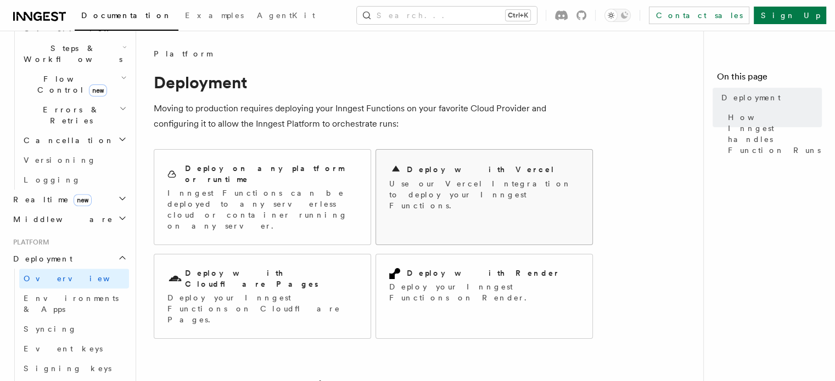 This screenshot has width=835, height=381. Describe the element at coordinates (175, 279) in the screenshot. I see `svg: Cloudflare` at that location.